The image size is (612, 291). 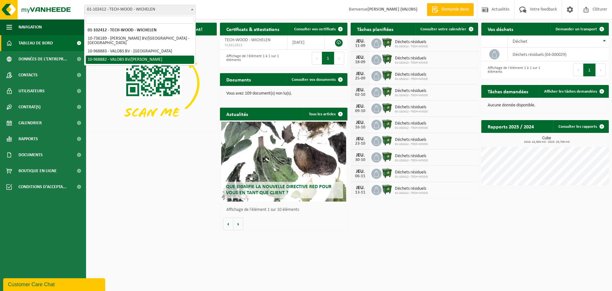 What do you see at coordinates (318, 29) in the screenshot?
I see `a: Consulter vos certificats` at bounding box center [318, 29].